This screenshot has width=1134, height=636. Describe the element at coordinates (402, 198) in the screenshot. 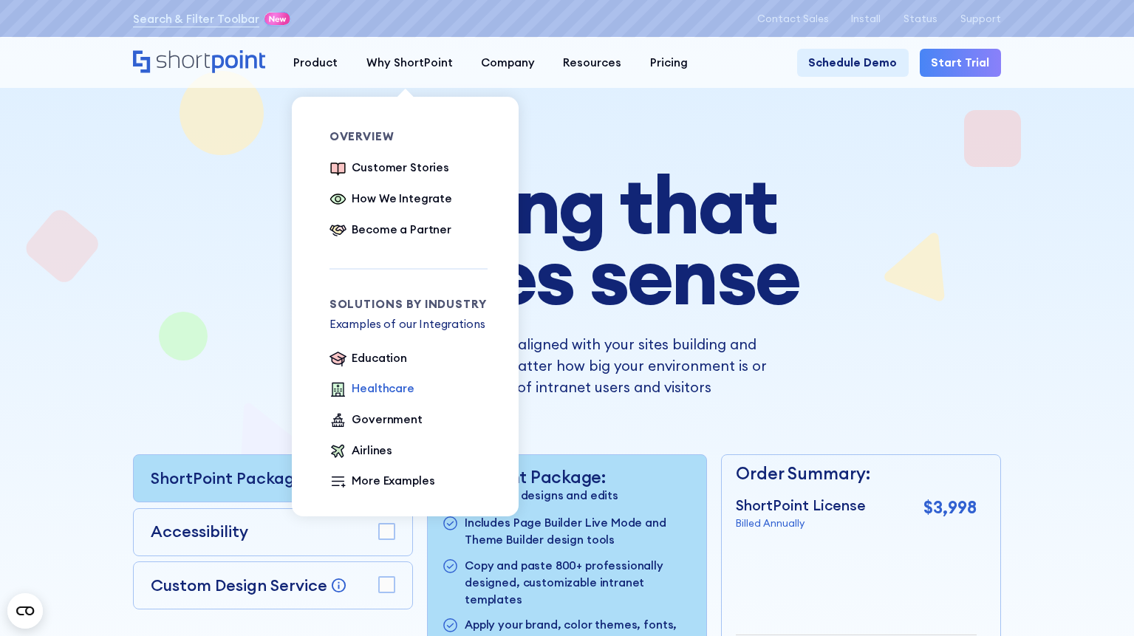

I see `div: How We Integrate` at that location.